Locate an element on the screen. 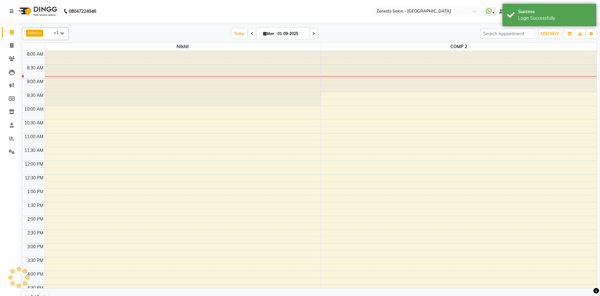 This screenshot has height=296, width=600. div: 3:30 PM is located at coordinates (35, 260).